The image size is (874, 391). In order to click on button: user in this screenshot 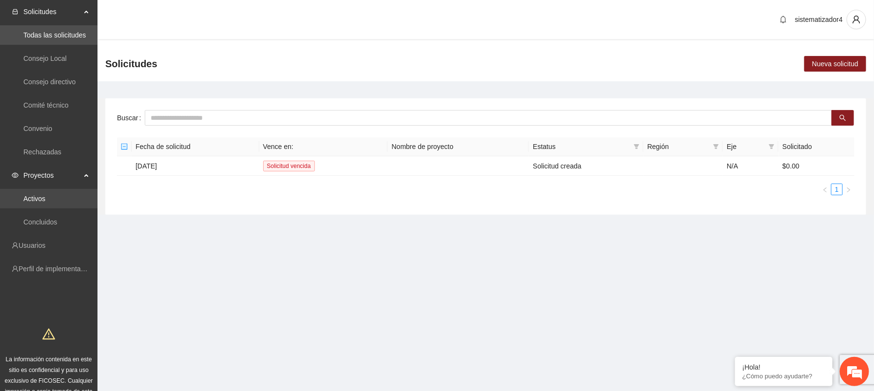, I will do `click(856, 19)`.